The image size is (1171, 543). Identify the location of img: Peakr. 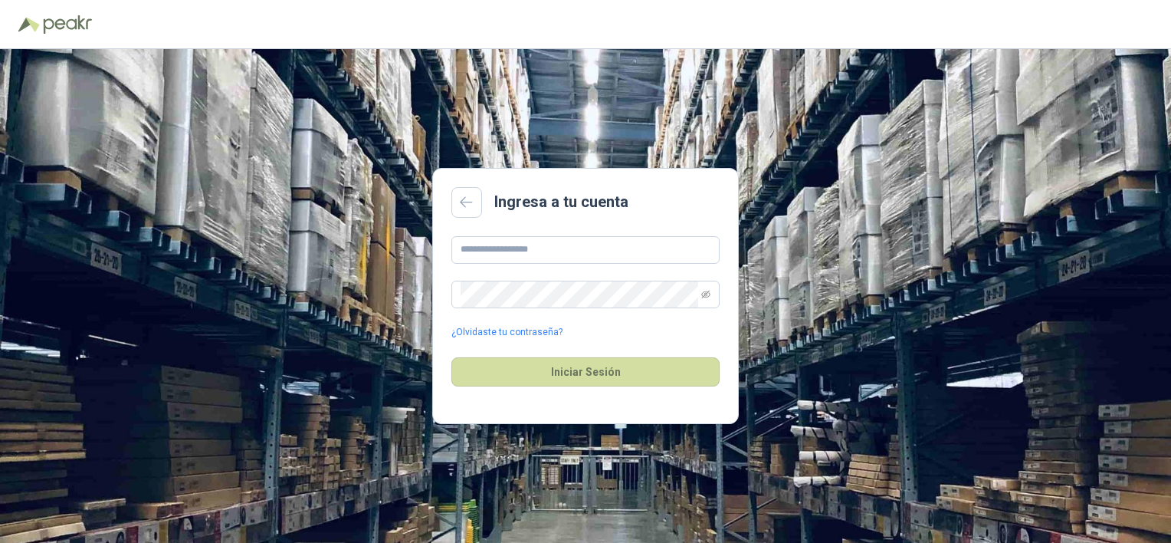
(67, 25).